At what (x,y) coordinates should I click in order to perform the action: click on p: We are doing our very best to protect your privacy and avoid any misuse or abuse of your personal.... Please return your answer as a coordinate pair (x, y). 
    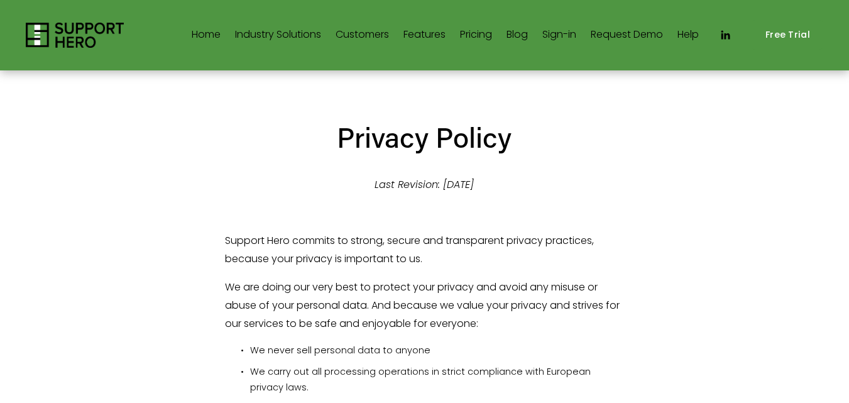
    Looking at the image, I should click on (424, 305).